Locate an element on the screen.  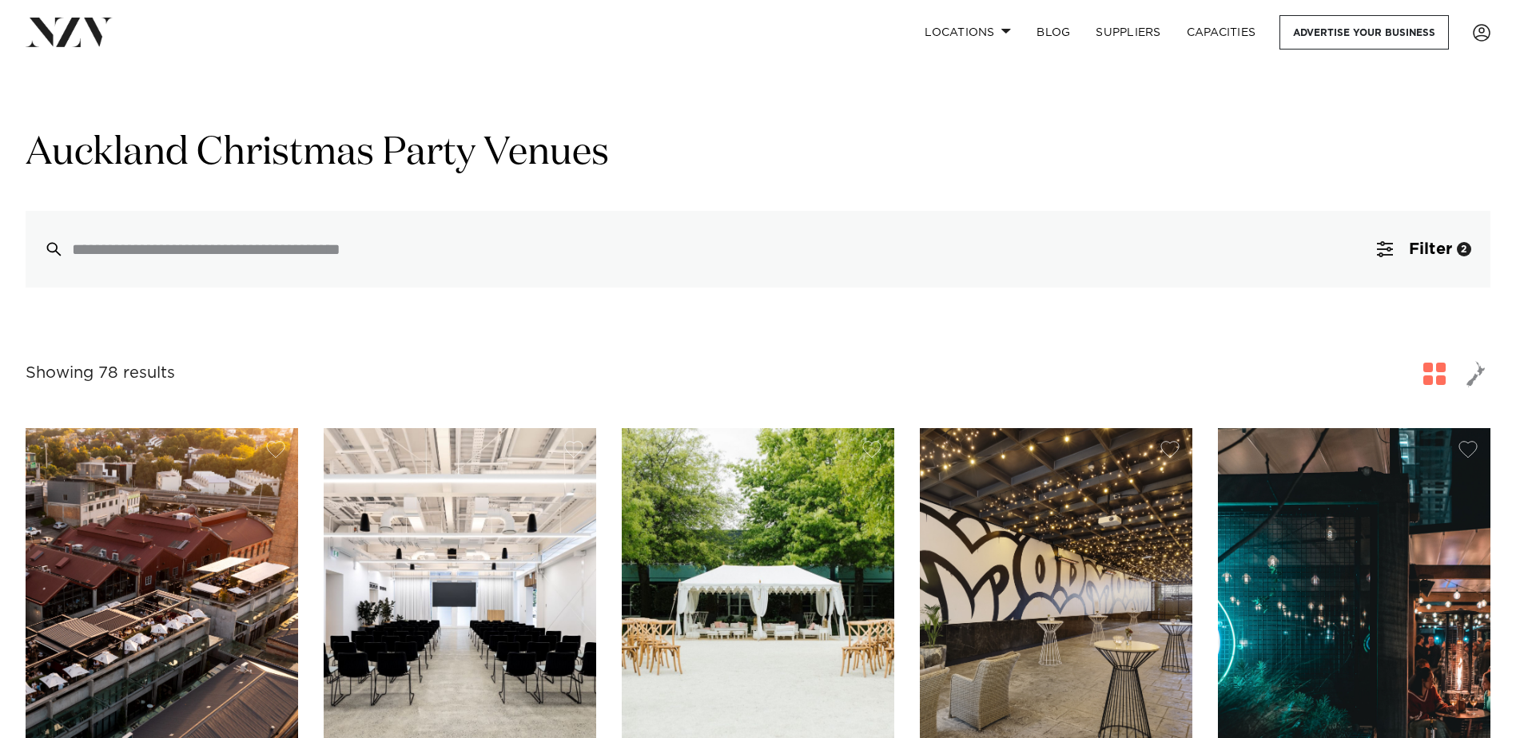
a: Capacities is located at coordinates (1221, 32).